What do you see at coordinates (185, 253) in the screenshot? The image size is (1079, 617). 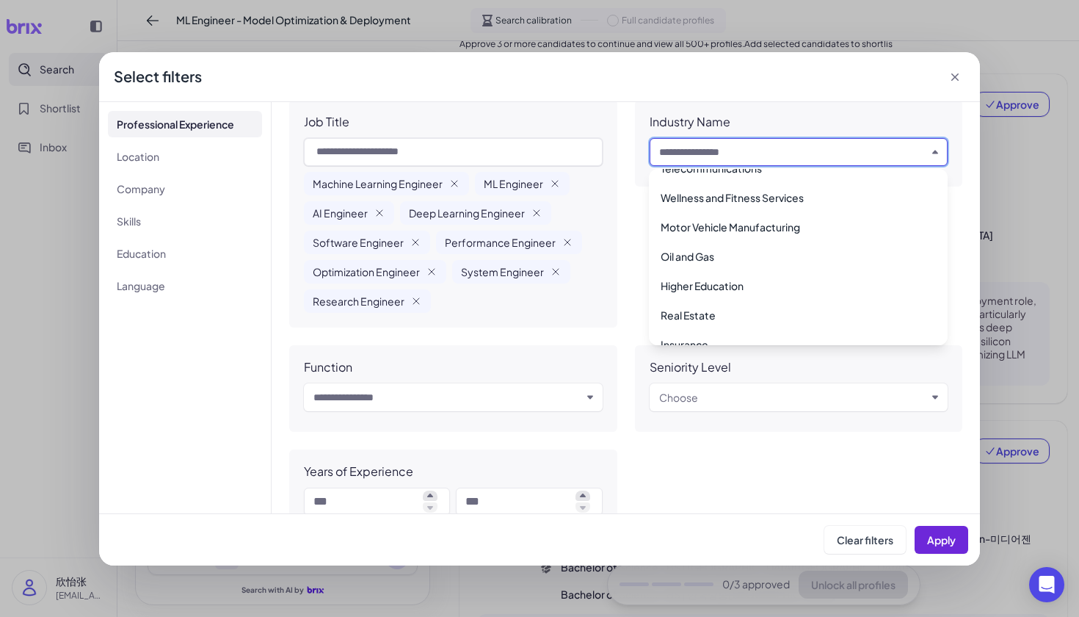 I see `li: Education` at bounding box center [185, 253].